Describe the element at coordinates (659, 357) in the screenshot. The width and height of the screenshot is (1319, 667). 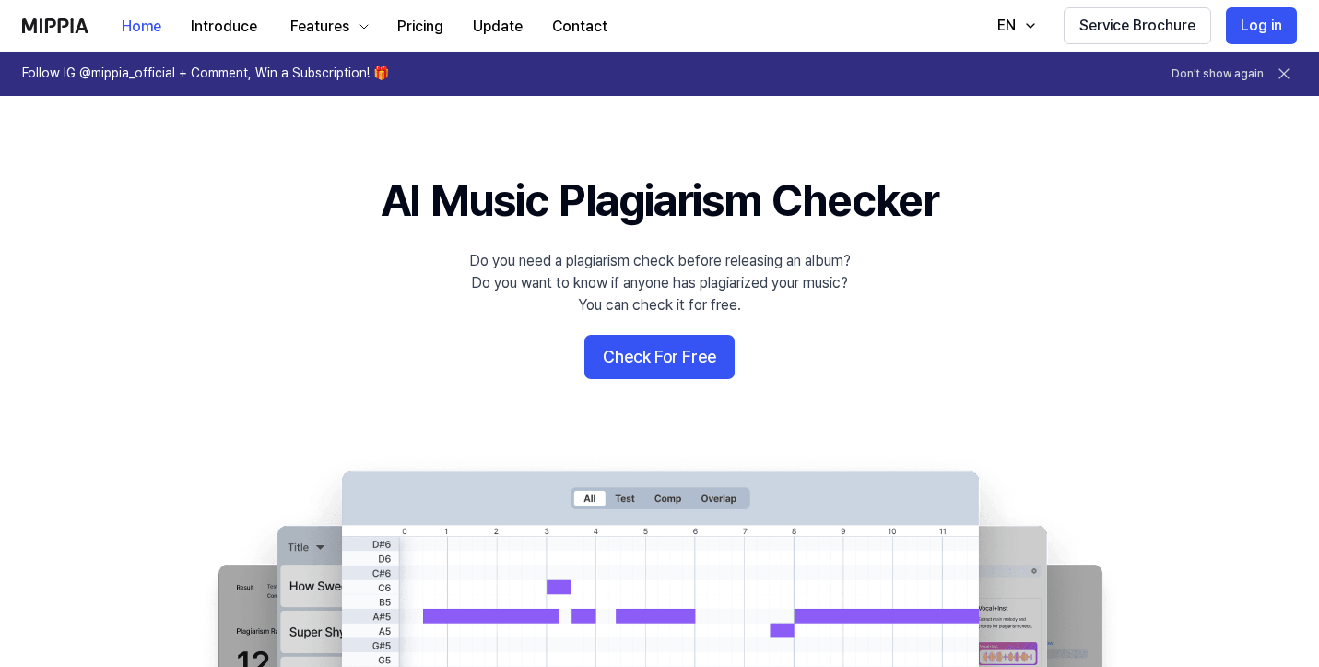
I see `a: Check For Free` at that location.